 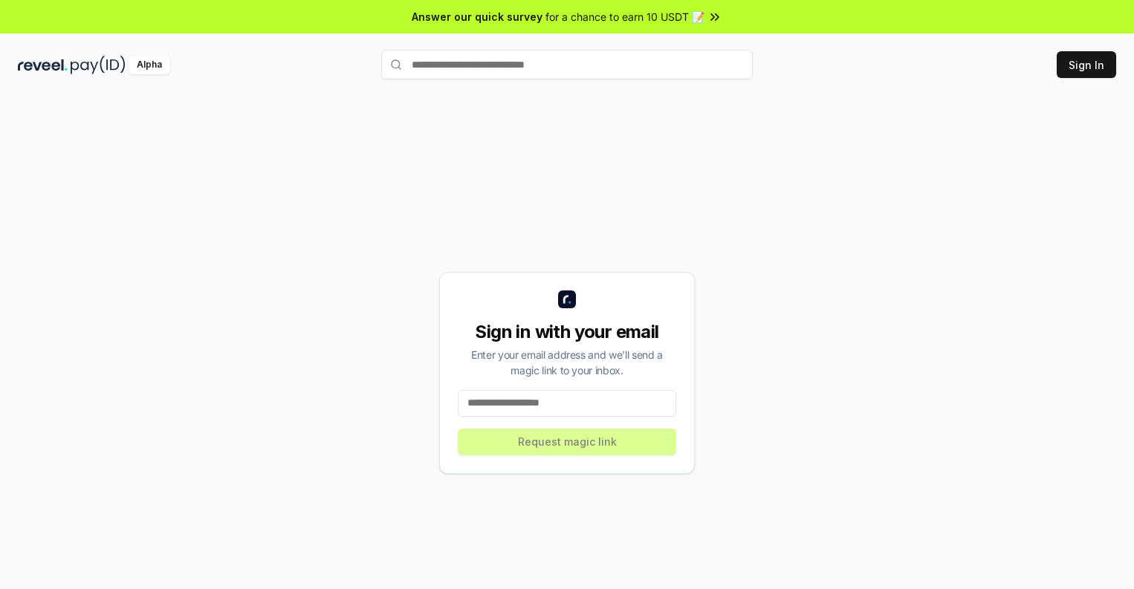 What do you see at coordinates (1086, 65) in the screenshot?
I see `button: Sign In` at bounding box center [1086, 65].